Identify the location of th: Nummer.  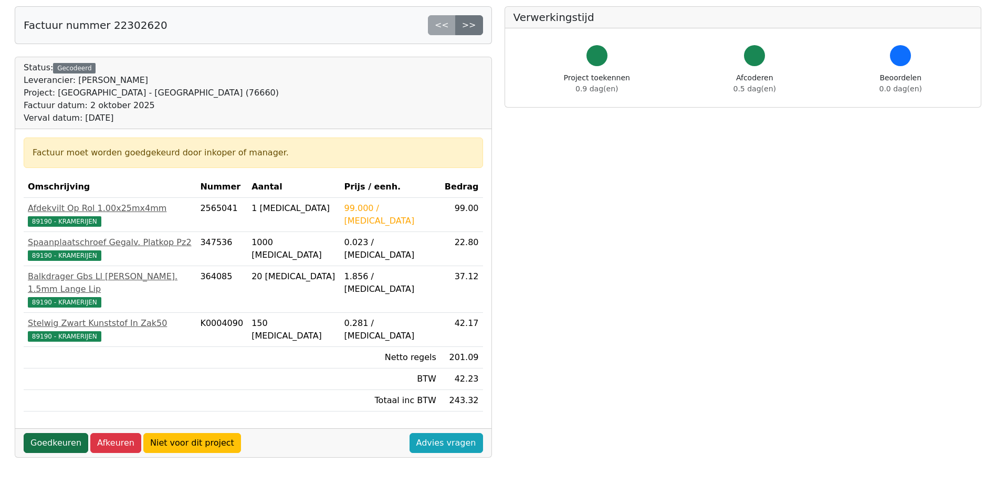
(222, 187).